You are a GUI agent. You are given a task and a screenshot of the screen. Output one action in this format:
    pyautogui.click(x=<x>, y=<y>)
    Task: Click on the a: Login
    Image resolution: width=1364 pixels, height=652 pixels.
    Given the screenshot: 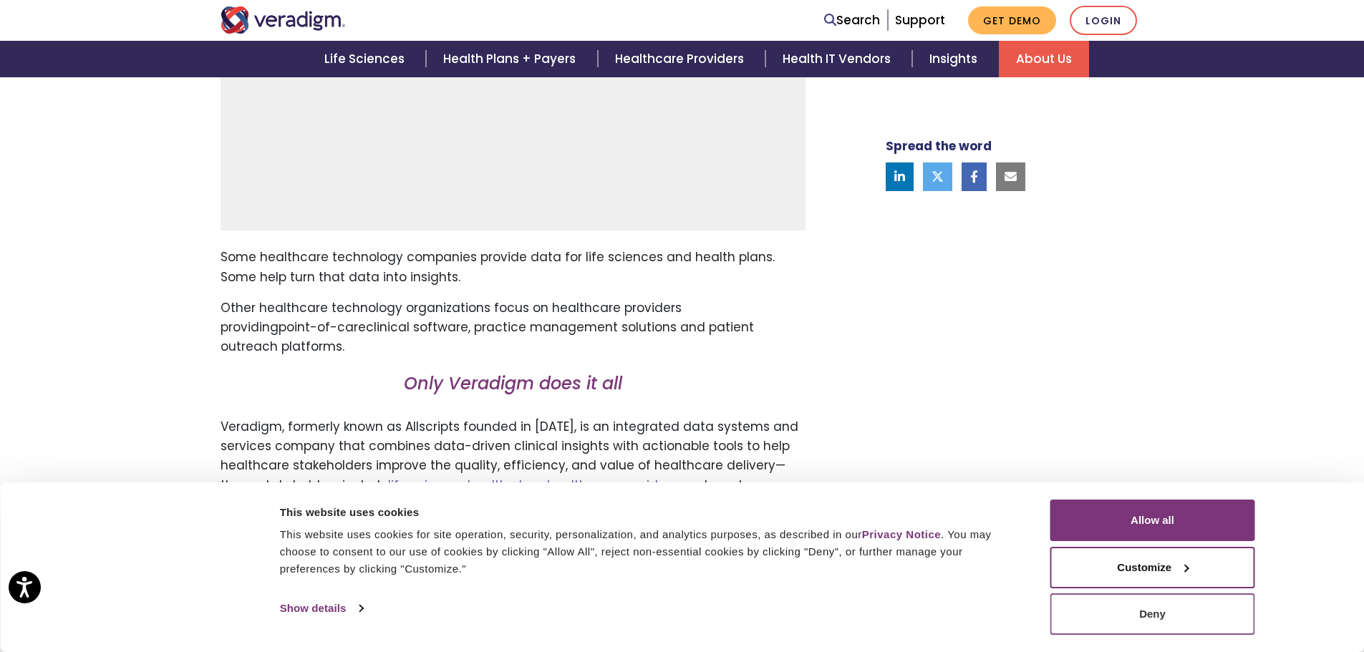 What is the action you would take?
    pyautogui.click(x=1104, y=20)
    